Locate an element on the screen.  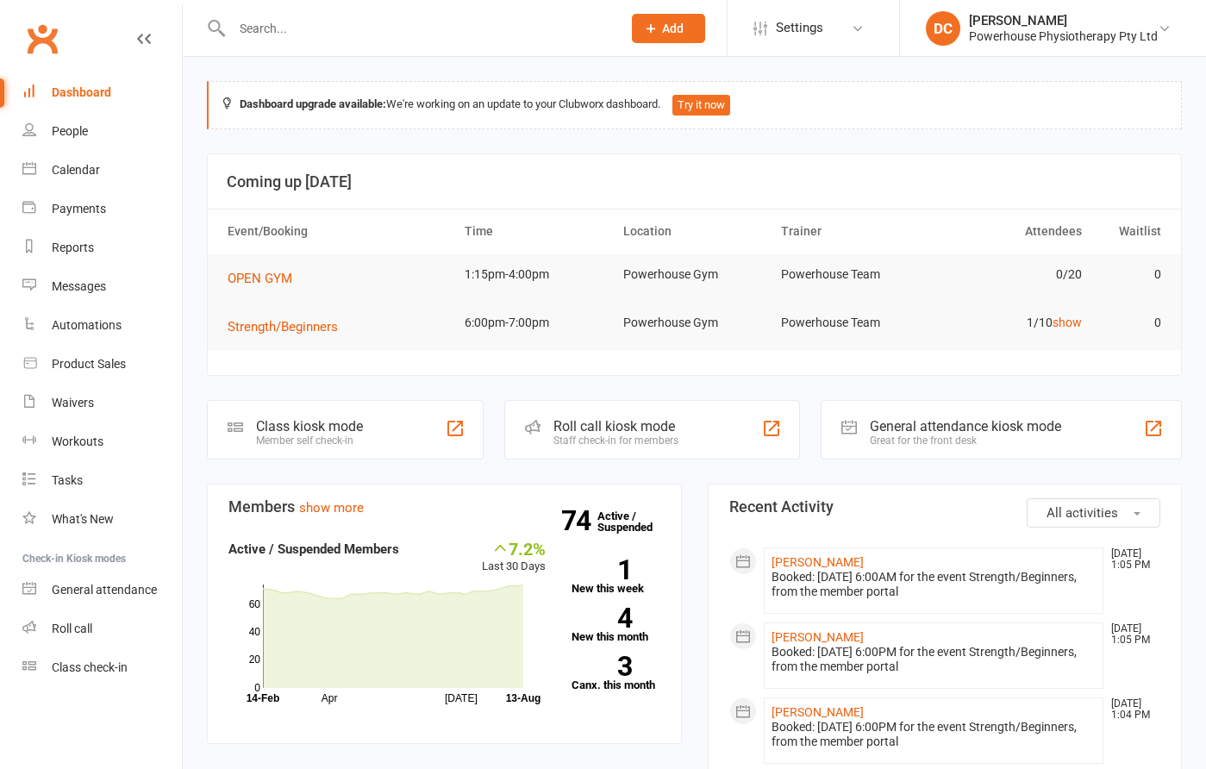
div: General attendance is located at coordinates (104, 590).